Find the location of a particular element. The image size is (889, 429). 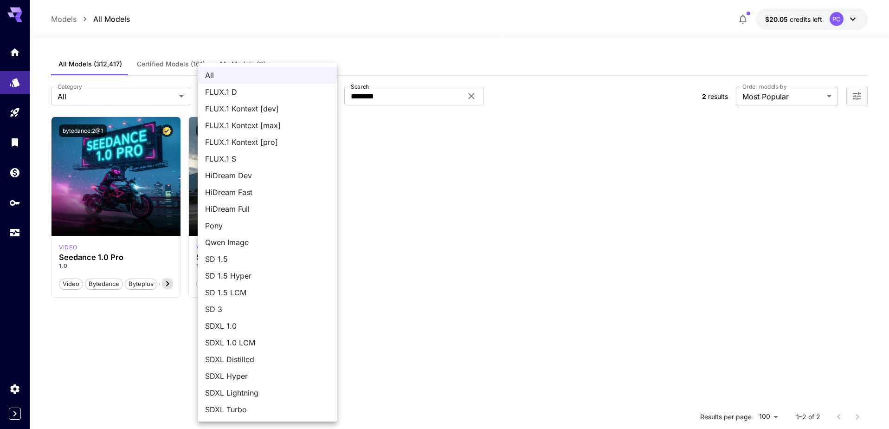

span: FLUX.1 Kontext [max] is located at coordinates (267, 125).